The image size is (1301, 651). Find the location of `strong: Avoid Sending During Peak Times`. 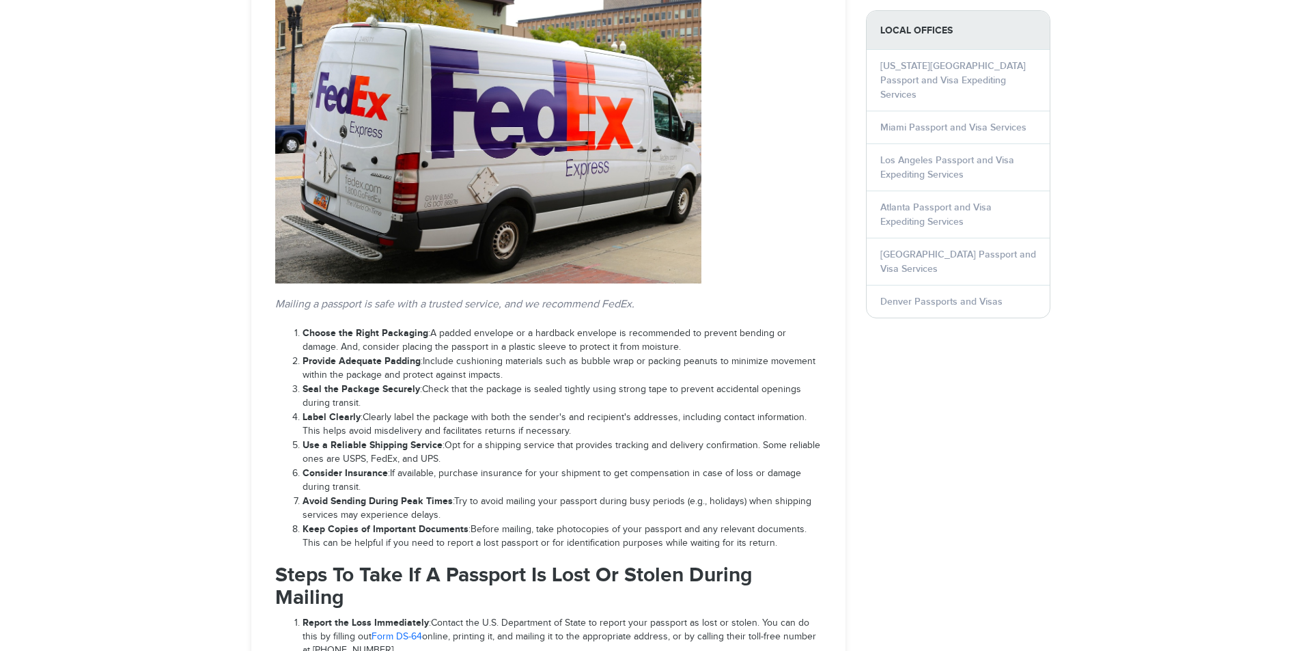

strong: Avoid Sending During Peak Times is located at coordinates (378, 501).